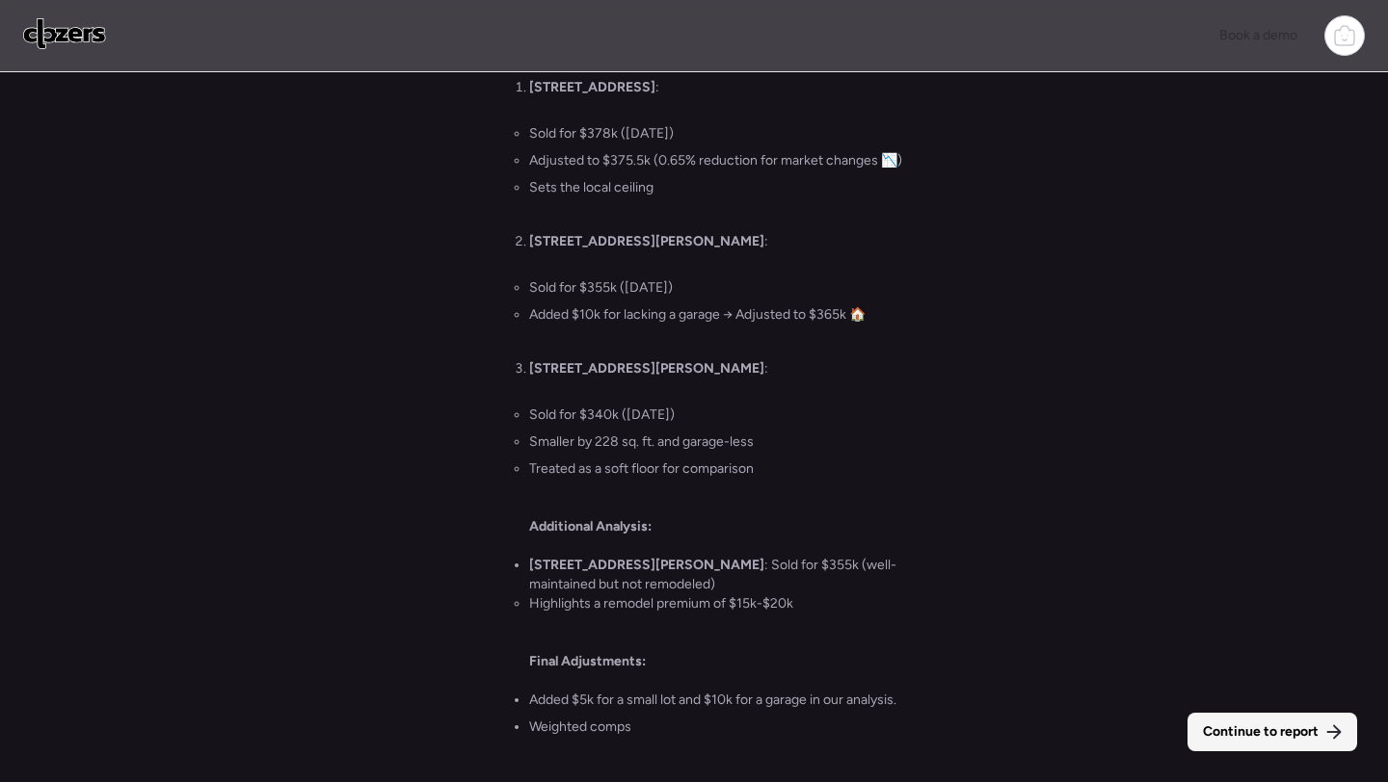  I want to click on img: Logo, so click(65, 34).